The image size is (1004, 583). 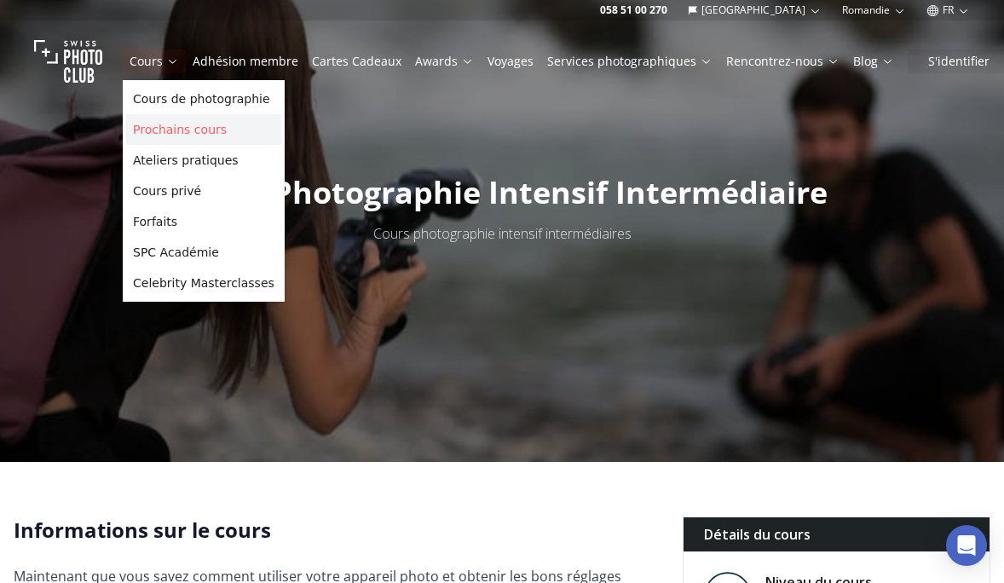 I want to click on div: Open Intercom Messenger, so click(x=967, y=546).